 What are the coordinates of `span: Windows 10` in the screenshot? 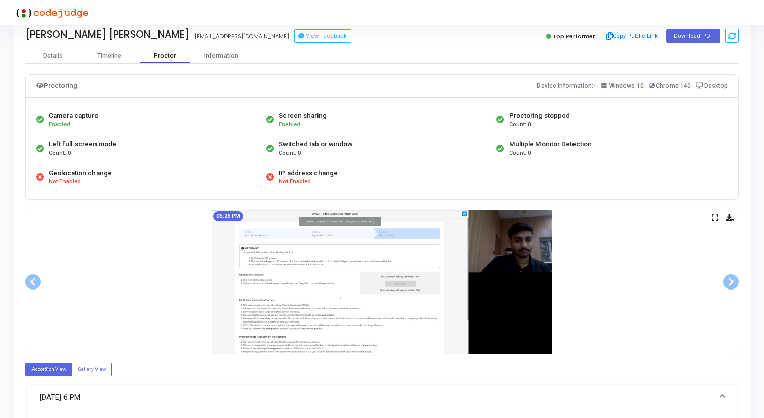 It's located at (626, 86).